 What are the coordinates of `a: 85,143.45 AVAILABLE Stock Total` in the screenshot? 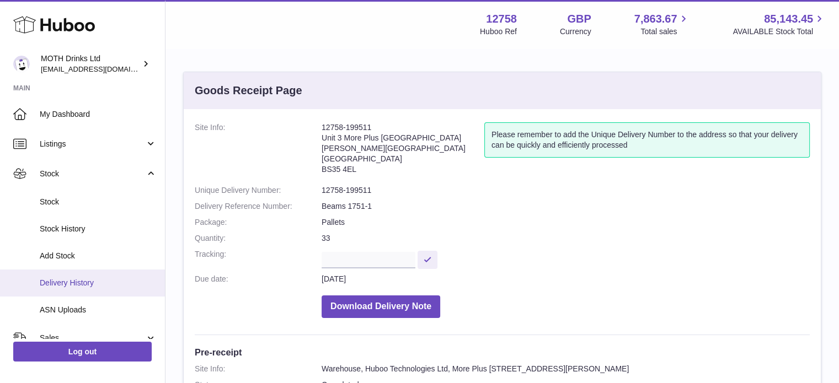 It's located at (779, 24).